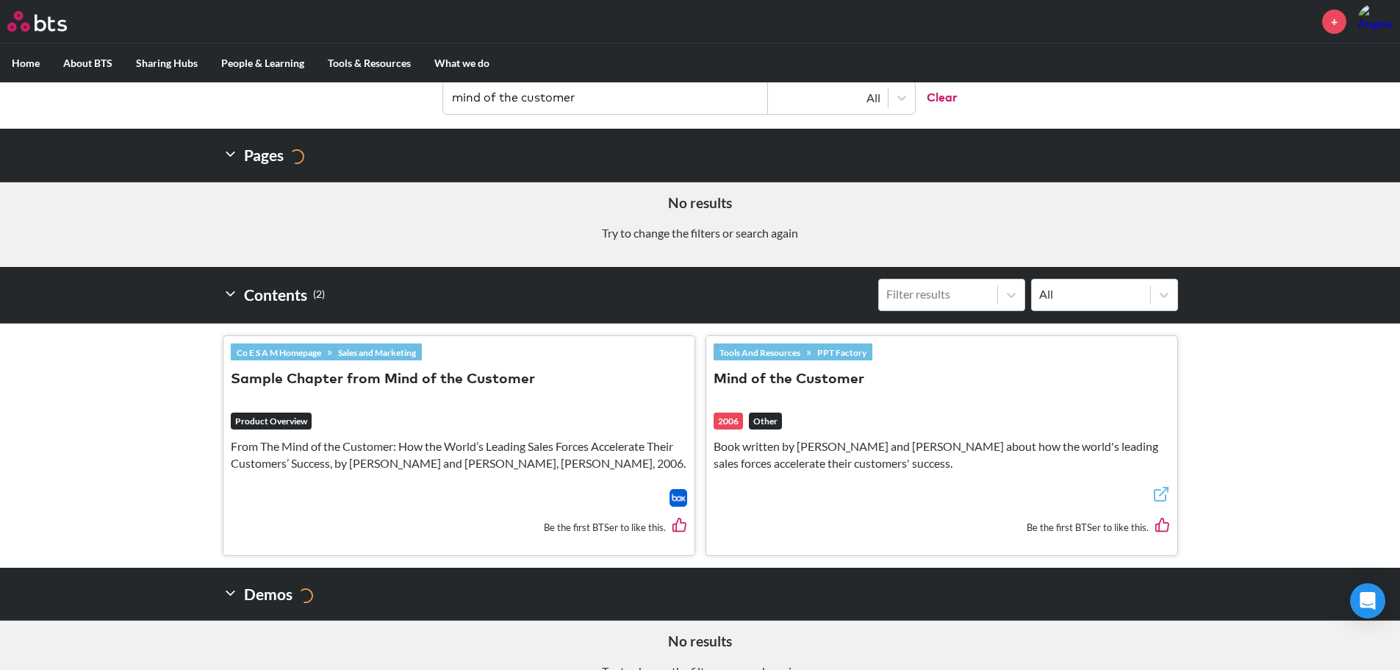  Describe the element at coordinates (51, 21) in the screenshot. I see `a: Go home` at that location.